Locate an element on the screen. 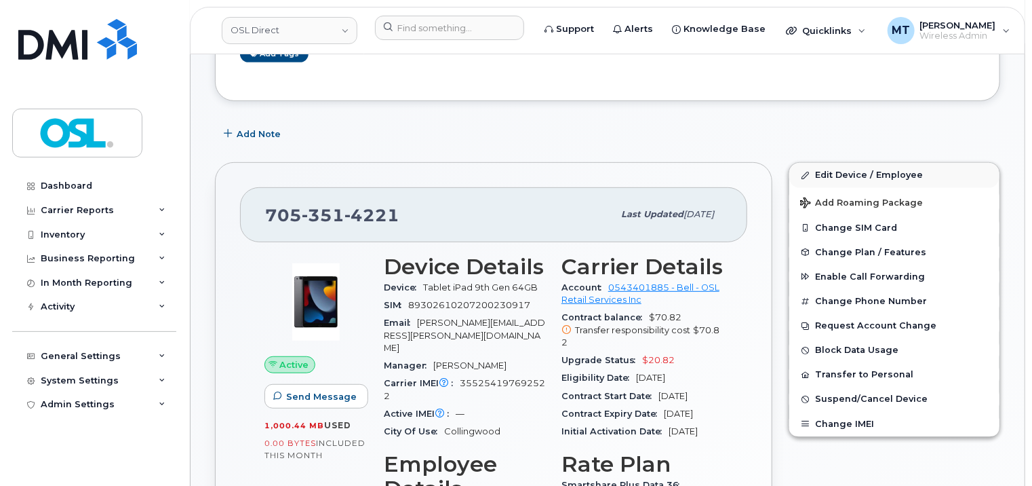  span: Knowledge Base is located at coordinates (724, 29).